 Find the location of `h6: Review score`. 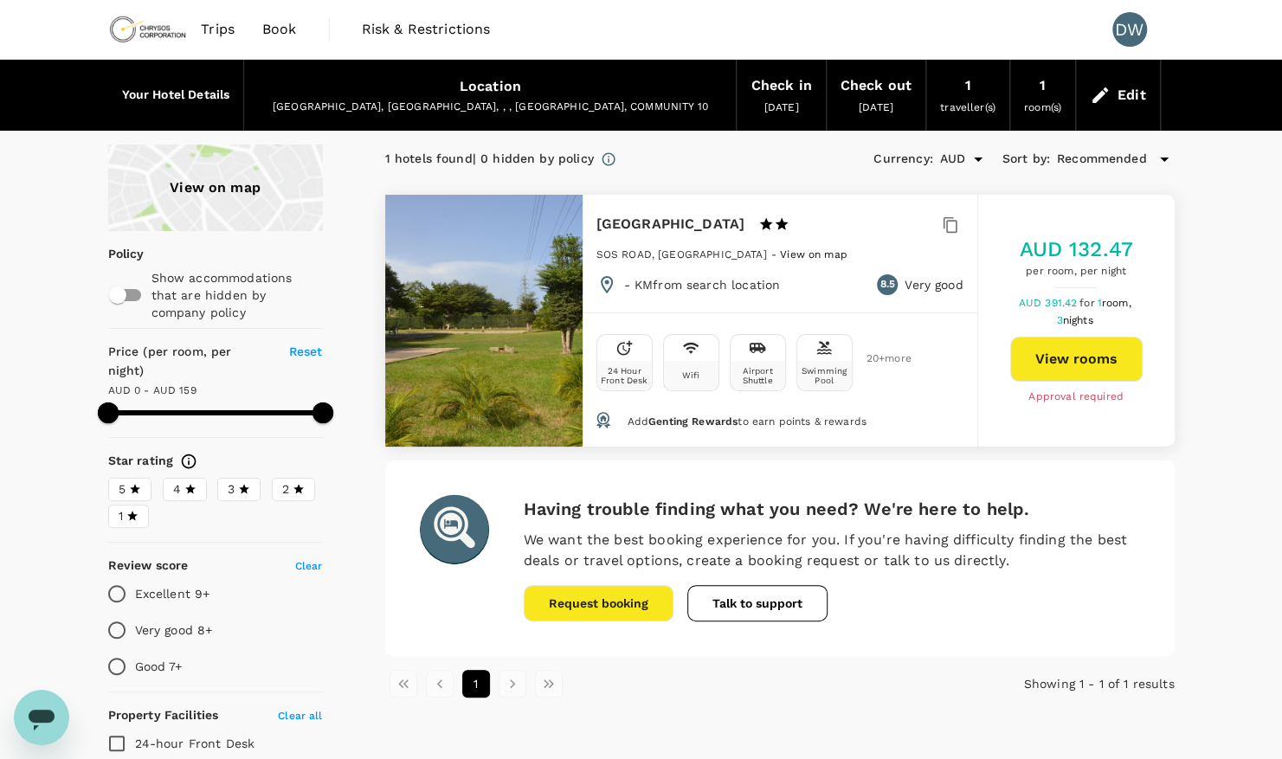

h6: Review score is located at coordinates (148, 566).